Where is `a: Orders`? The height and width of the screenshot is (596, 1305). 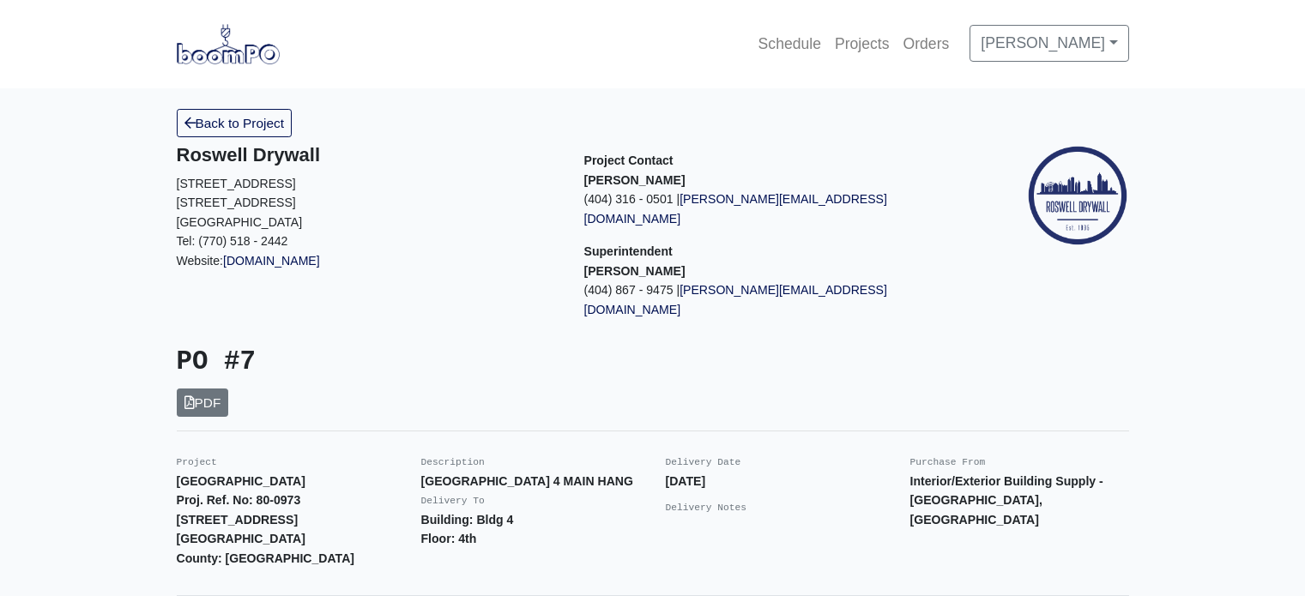
a: Orders is located at coordinates (927, 44).